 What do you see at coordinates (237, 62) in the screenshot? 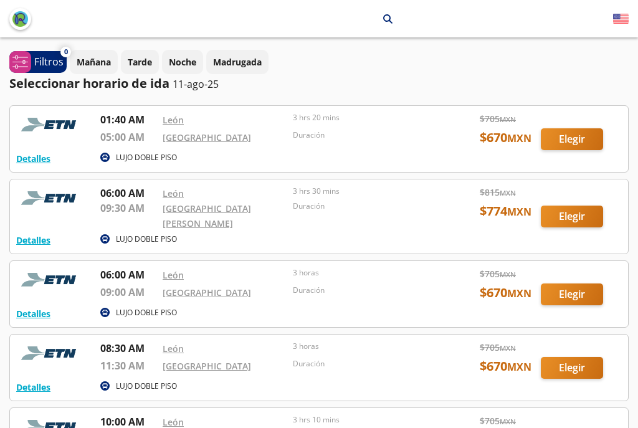
I see `p: Madrugada` at bounding box center [237, 62].